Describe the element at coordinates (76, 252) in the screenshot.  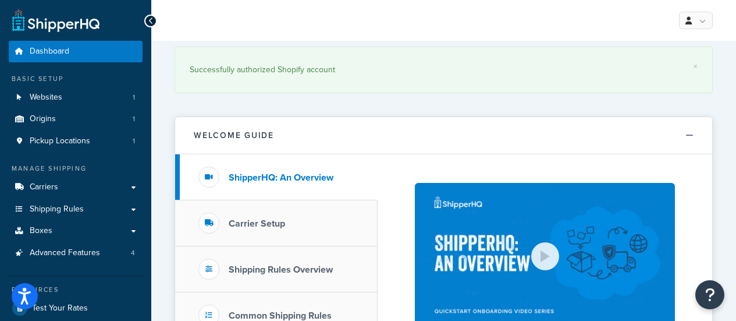
I see `li: Advanced Features` at that location.